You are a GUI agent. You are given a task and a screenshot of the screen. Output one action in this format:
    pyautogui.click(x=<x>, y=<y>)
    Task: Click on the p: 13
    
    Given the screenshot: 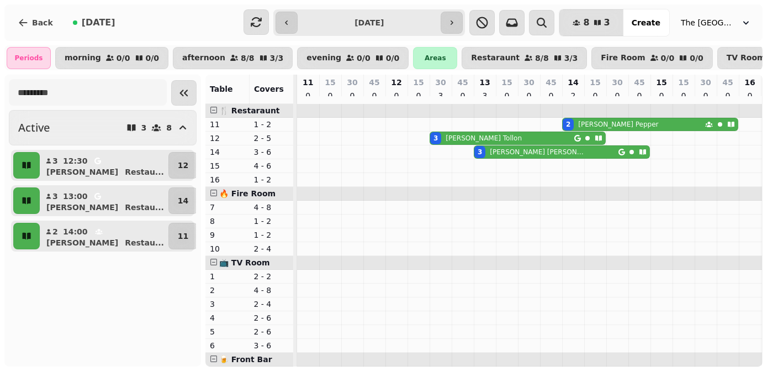 What is the action you would take?
    pyautogui.click(x=485, y=82)
    